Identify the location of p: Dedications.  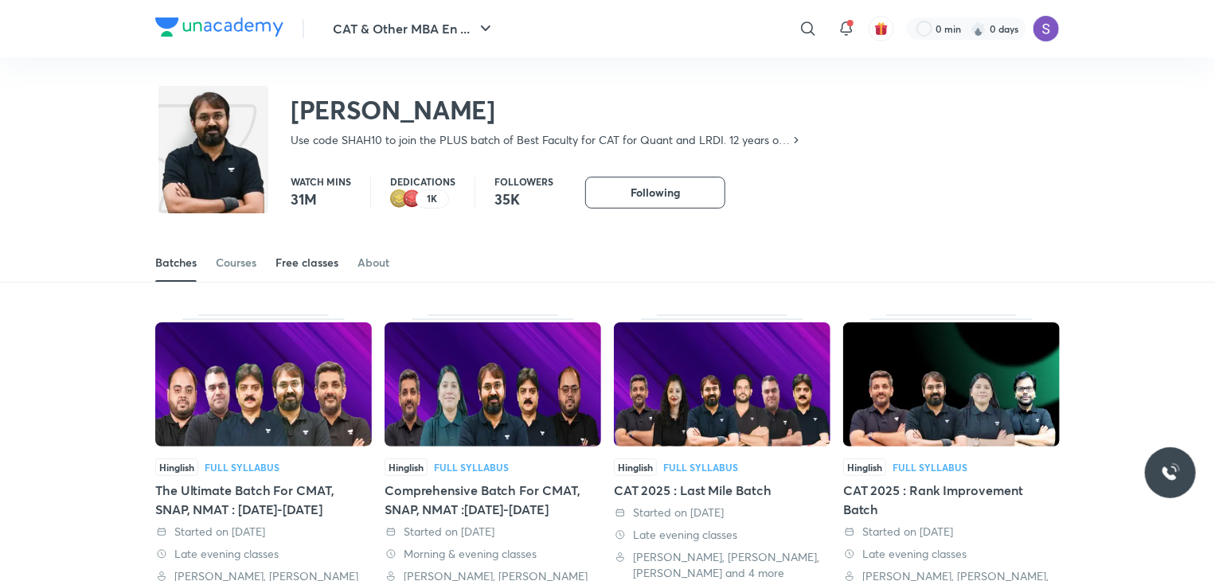
(423, 182).